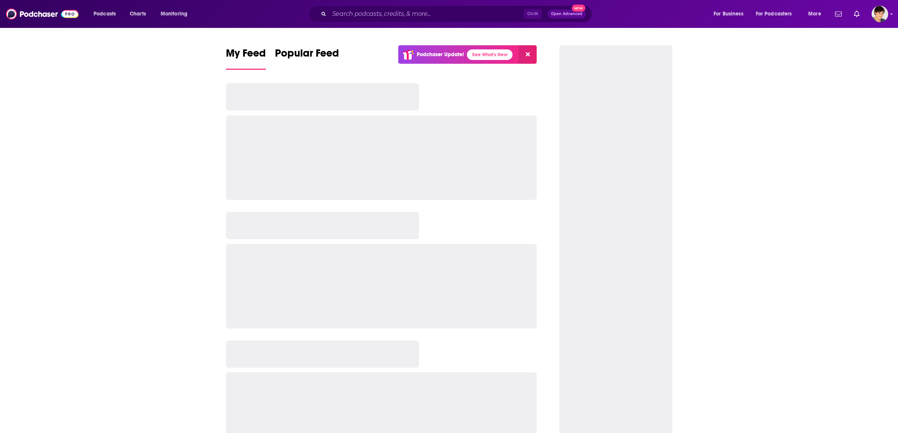 The image size is (898, 433). Describe the element at coordinates (566, 14) in the screenshot. I see `button: Open AdvancedNew` at that location.